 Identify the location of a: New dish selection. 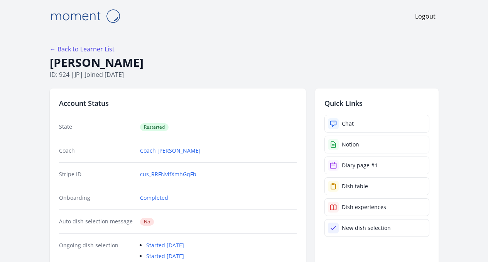
(377, 228).